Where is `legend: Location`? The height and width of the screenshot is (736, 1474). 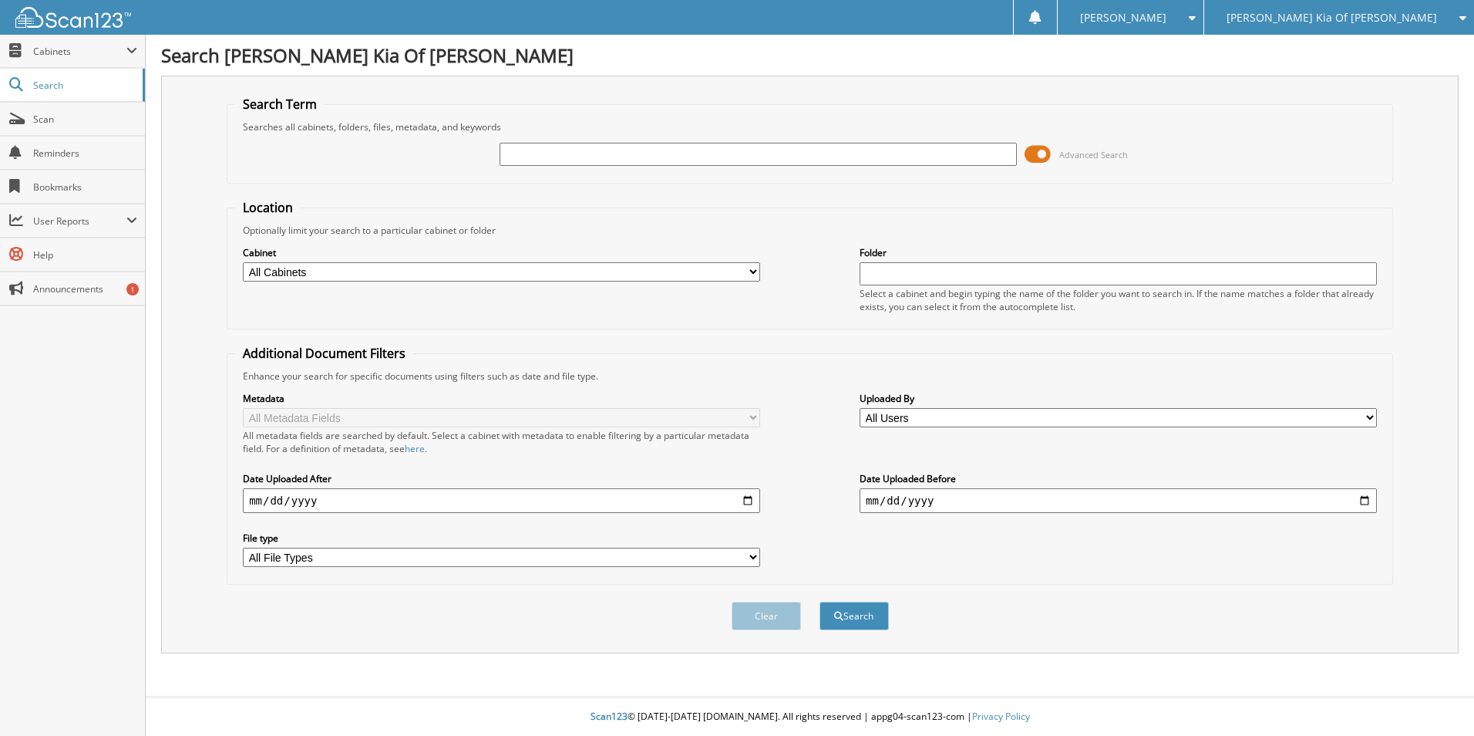
legend: Location is located at coordinates (268, 207).